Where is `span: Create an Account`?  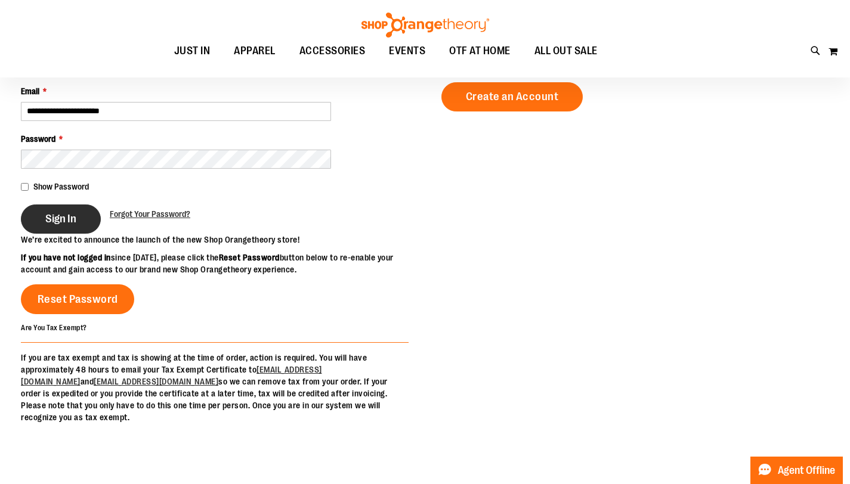
span: Create an Account is located at coordinates (512, 97).